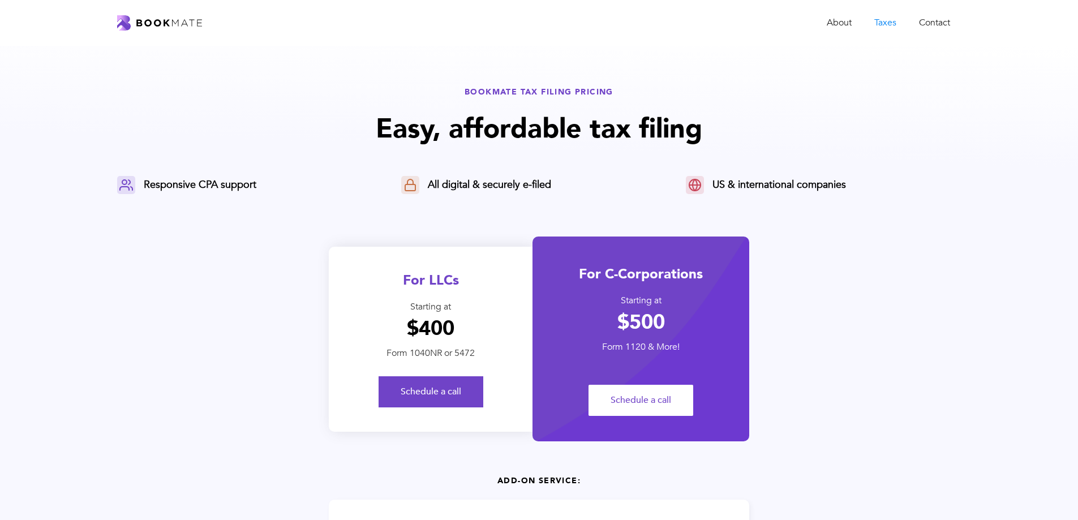  I want to click on h1: $500, so click(641, 323).